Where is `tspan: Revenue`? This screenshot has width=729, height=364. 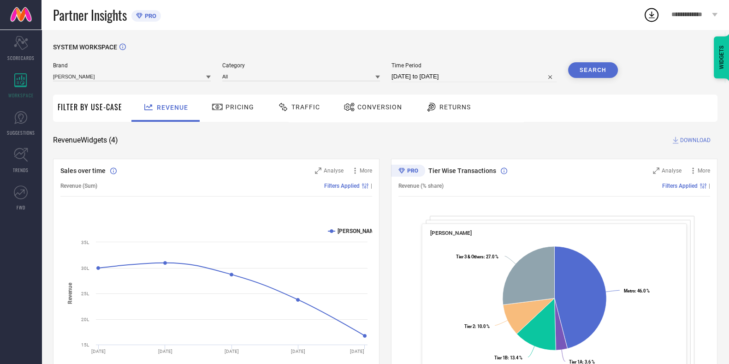
tspan: Revenue is located at coordinates (70, 293).